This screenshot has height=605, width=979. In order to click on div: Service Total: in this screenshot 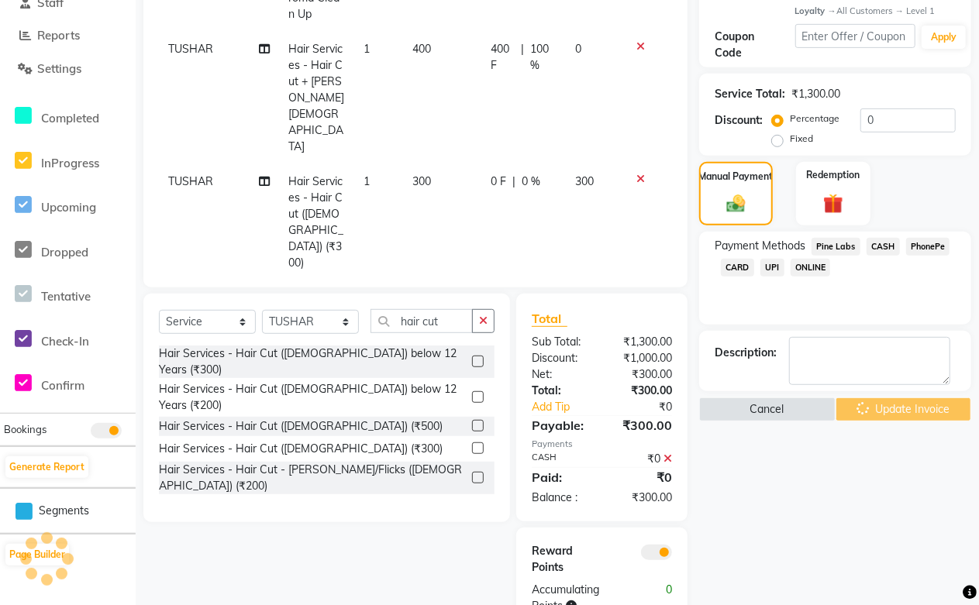, I will do `click(749, 94)`.